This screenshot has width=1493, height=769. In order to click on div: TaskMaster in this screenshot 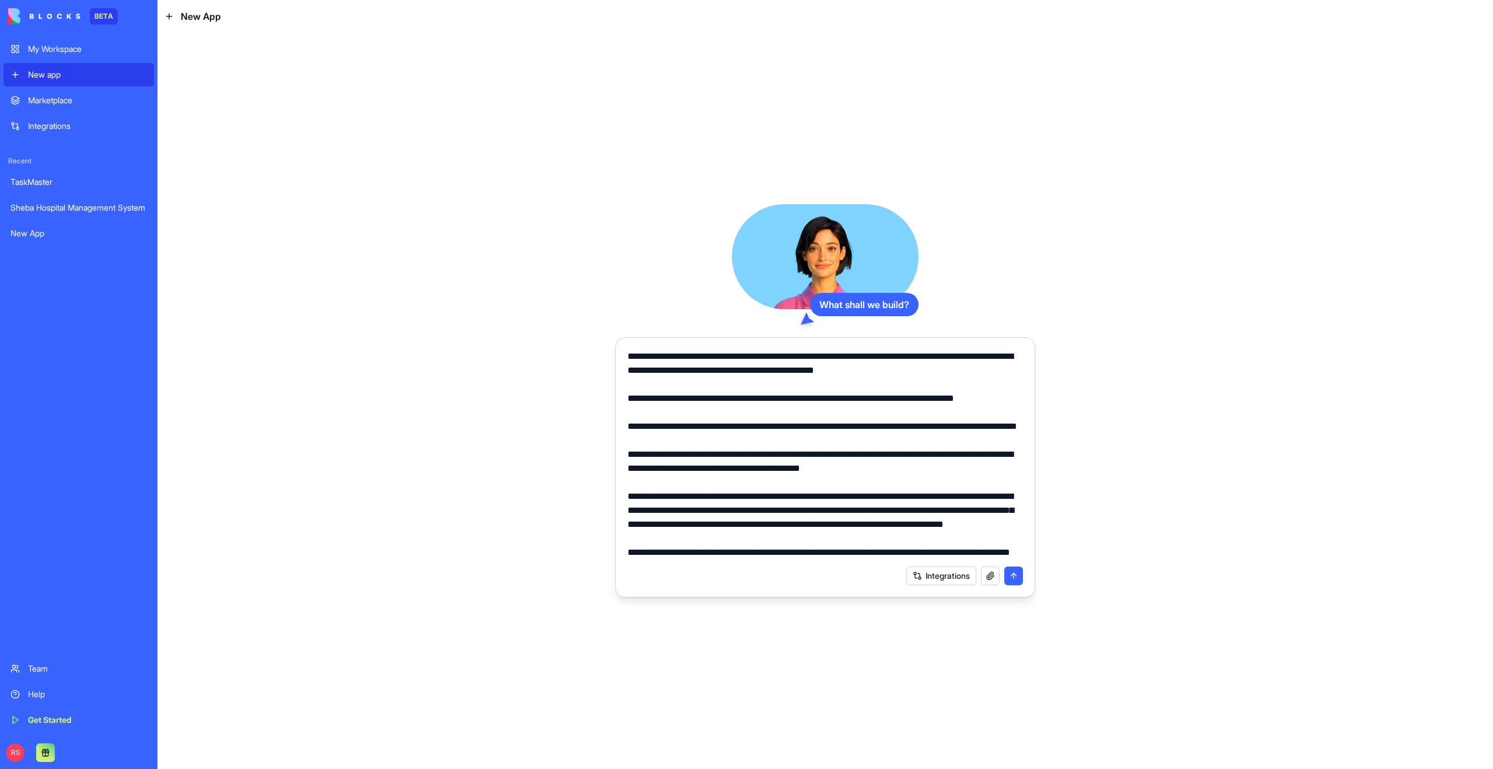, I will do `click(79, 182)`.